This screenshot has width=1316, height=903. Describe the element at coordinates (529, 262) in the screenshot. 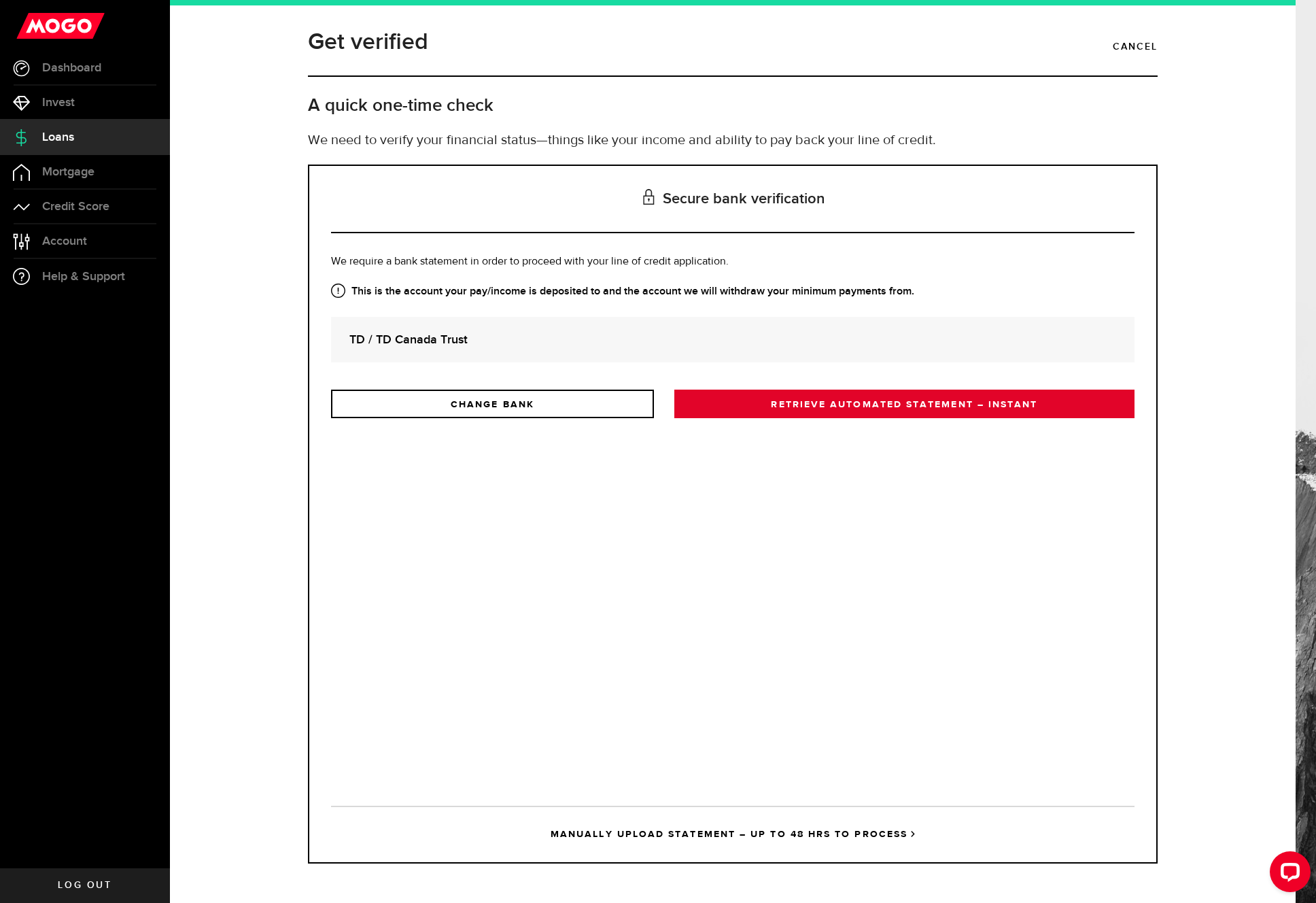

I see `span: We require a bank statement in order to proceed with your line of credit application.` at that location.